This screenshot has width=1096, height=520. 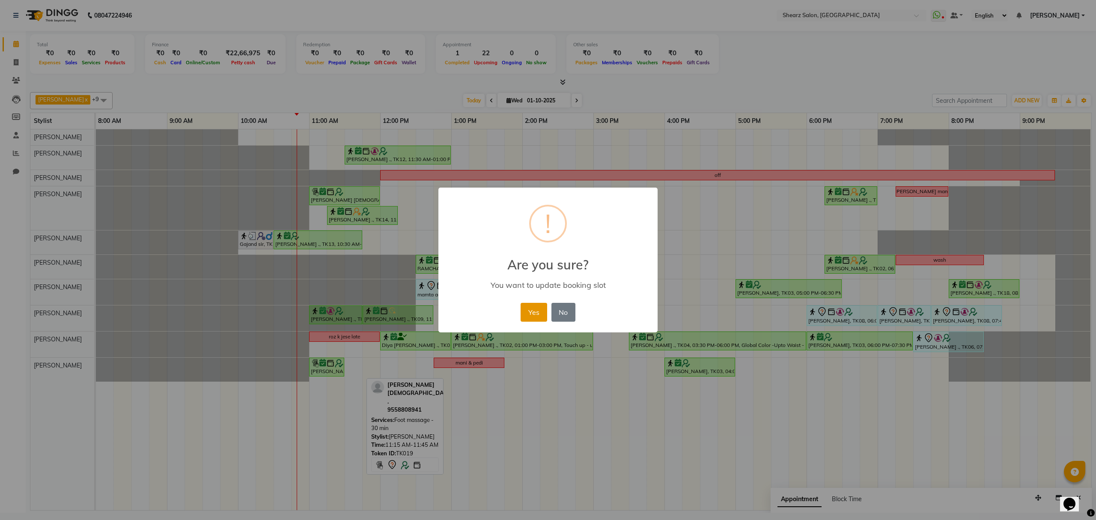 I want to click on button: Yes, so click(x=533, y=312).